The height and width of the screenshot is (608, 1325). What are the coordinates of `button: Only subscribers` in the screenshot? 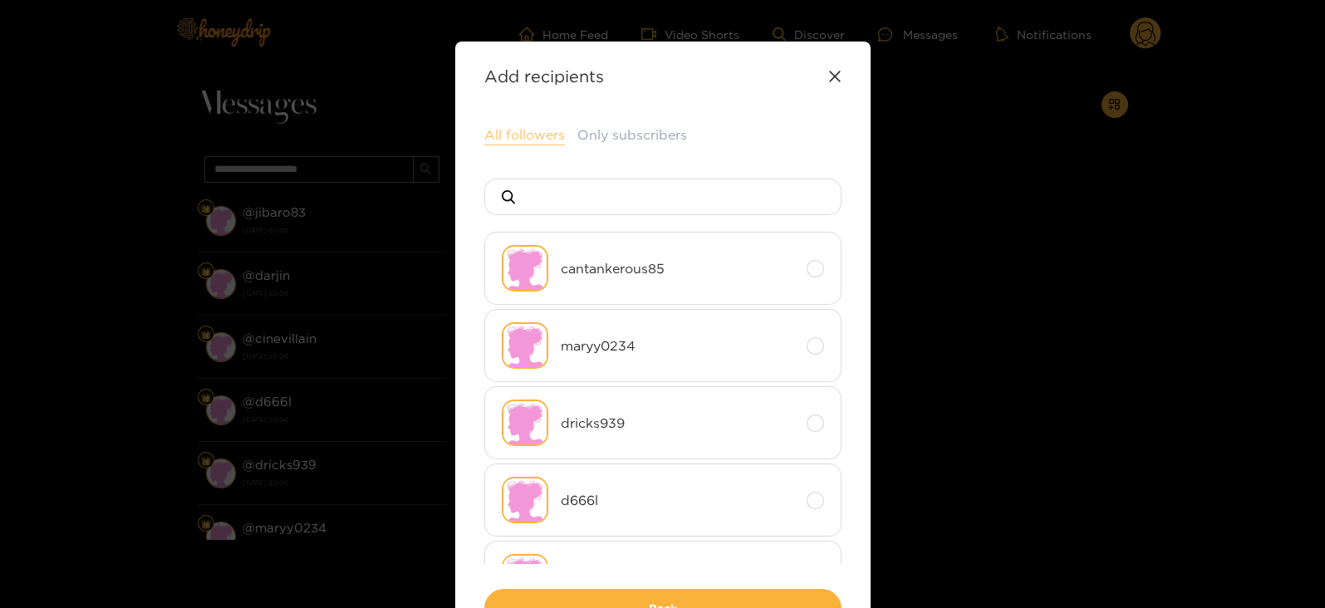 It's located at (632, 135).